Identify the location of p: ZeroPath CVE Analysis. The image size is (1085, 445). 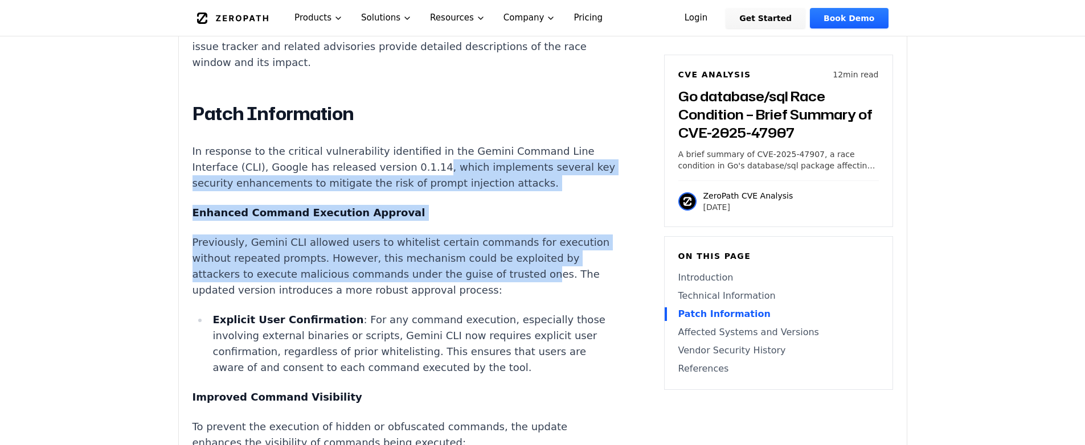
(748, 196).